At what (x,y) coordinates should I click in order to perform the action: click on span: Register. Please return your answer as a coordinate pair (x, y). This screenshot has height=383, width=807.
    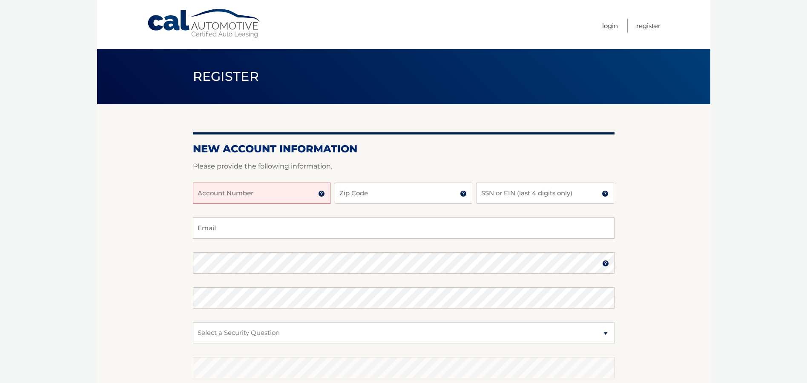
    Looking at the image, I should click on (226, 76).